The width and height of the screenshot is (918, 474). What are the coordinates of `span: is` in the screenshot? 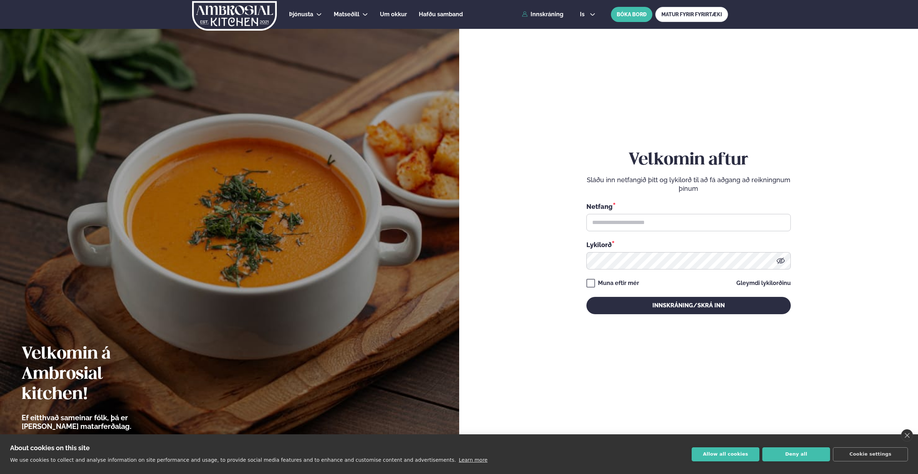 It's located at (583, 14).